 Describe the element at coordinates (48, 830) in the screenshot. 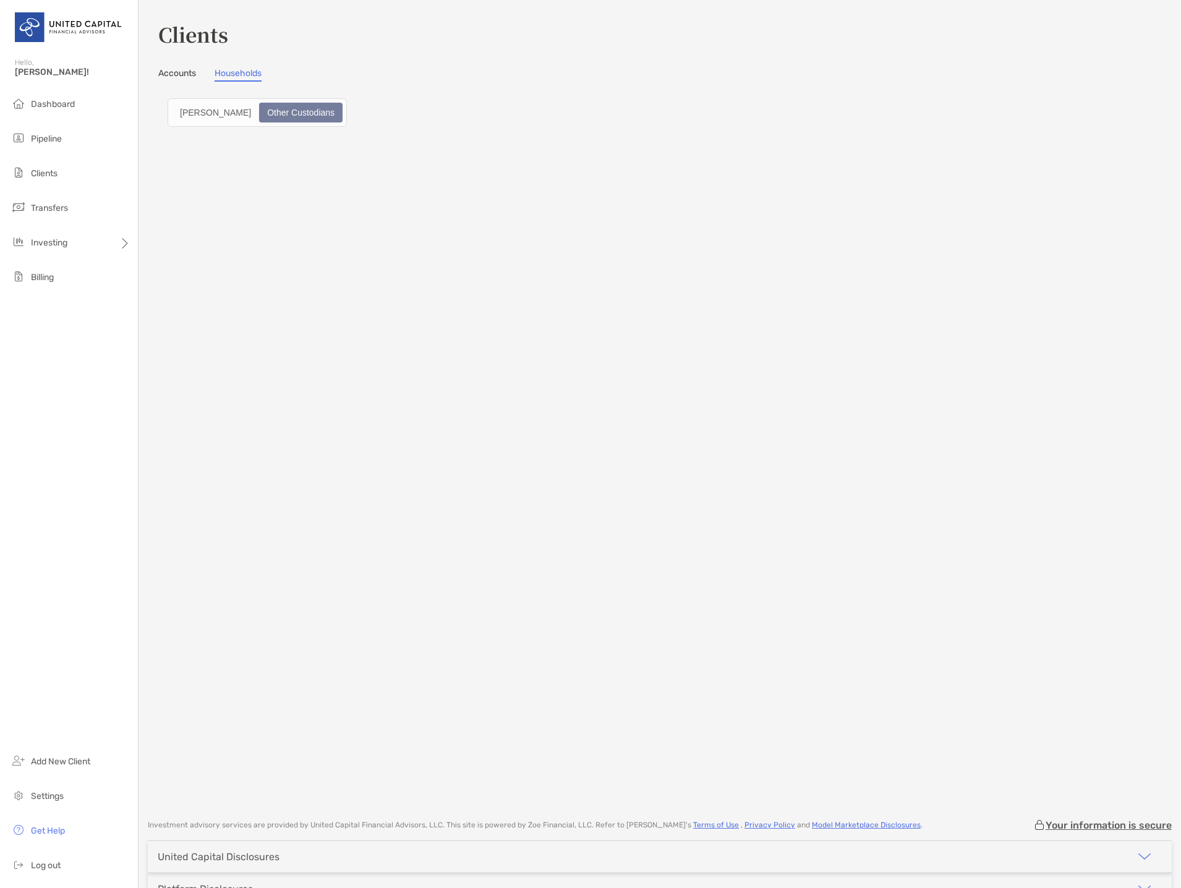

I see `span: Get Help` at that location.